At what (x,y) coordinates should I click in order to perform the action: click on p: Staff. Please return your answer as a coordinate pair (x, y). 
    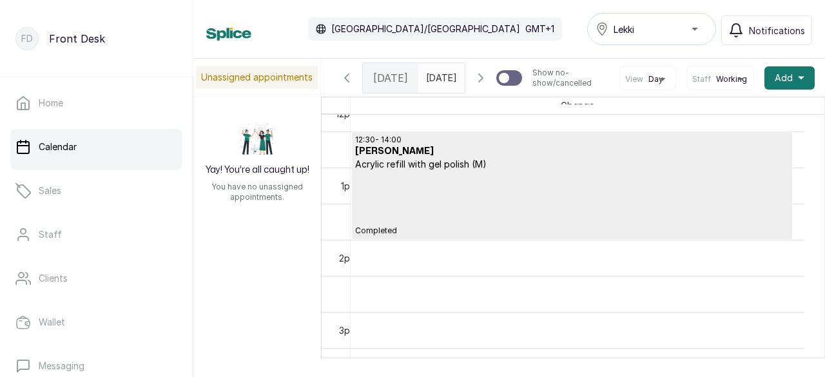
    Looking at the image, I should click on (50, 234).